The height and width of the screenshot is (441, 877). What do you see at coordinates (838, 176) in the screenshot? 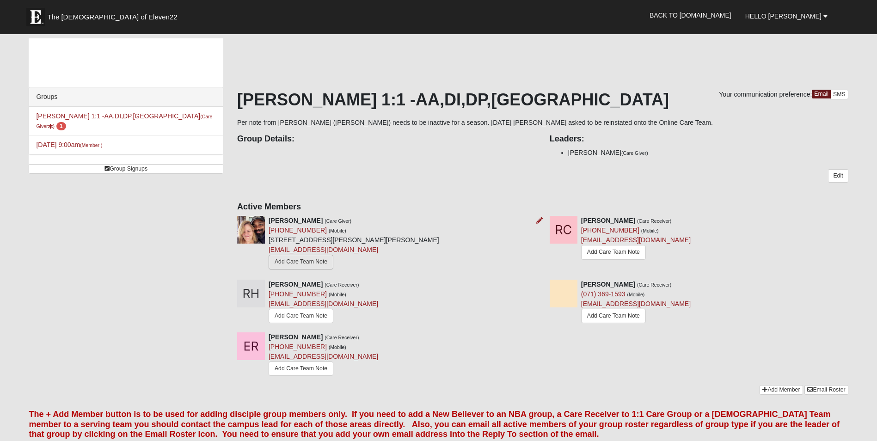
I see `a: Edit` at bounding box center [838, 176].